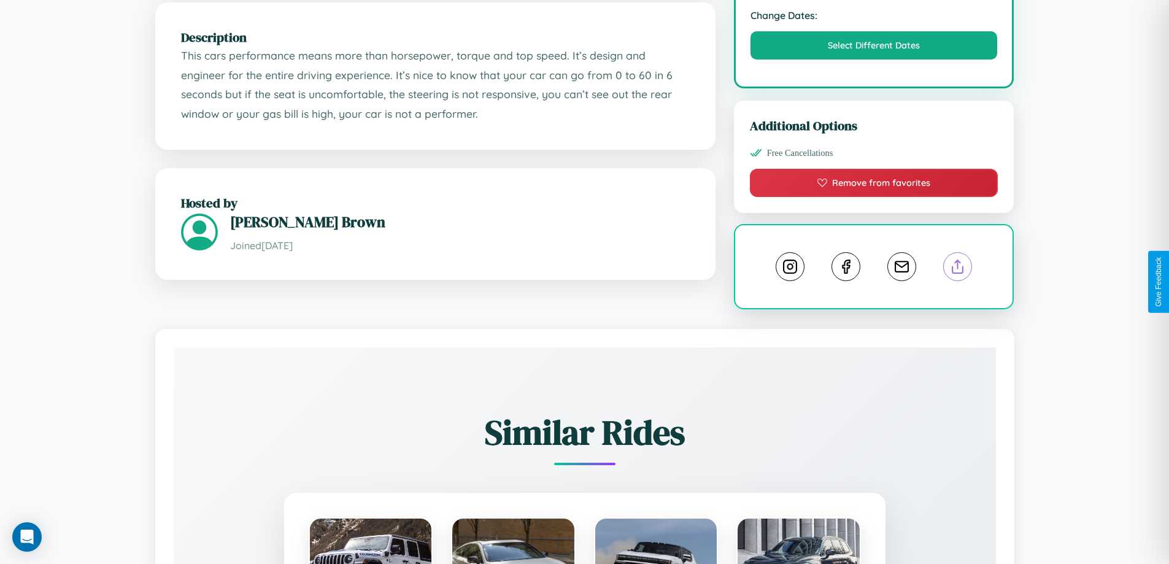  Describe the element at coordinates (800, 153) in the screenshot. I see `span: Free Cancellations` at that location.